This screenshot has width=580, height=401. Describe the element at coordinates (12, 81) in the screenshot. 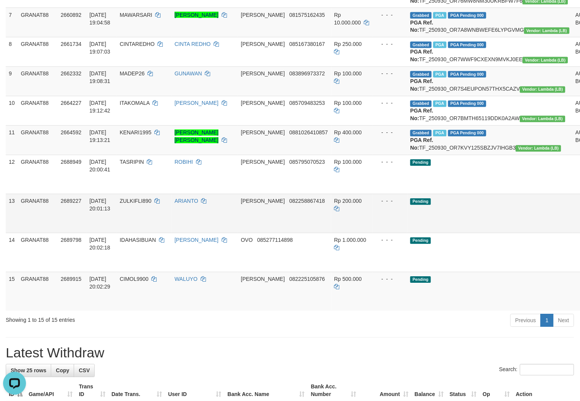

I see `td: 9` at that location.